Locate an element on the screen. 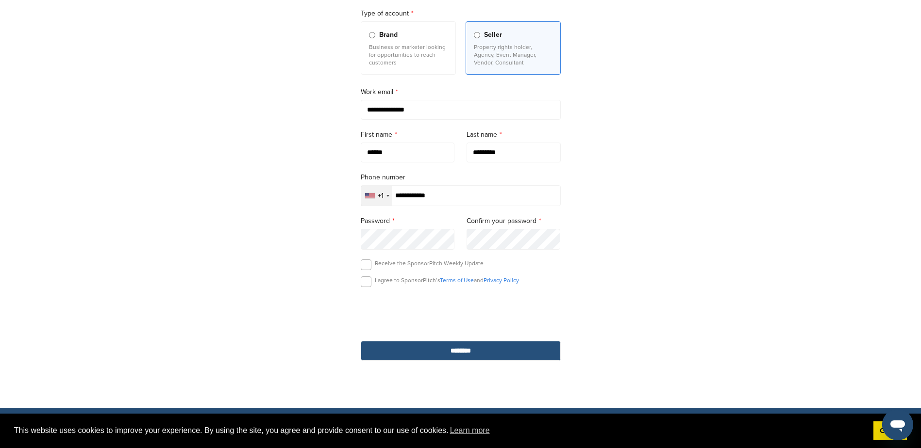 This screenshot has width=921, height=448. label: Password is located at coordinates (408, 221).